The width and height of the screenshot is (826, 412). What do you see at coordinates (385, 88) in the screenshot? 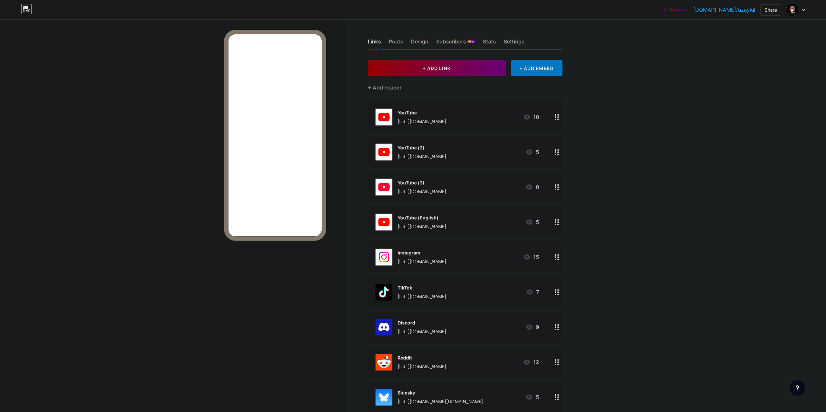
I see `div: + Add header` at bounding box center [385, 88].